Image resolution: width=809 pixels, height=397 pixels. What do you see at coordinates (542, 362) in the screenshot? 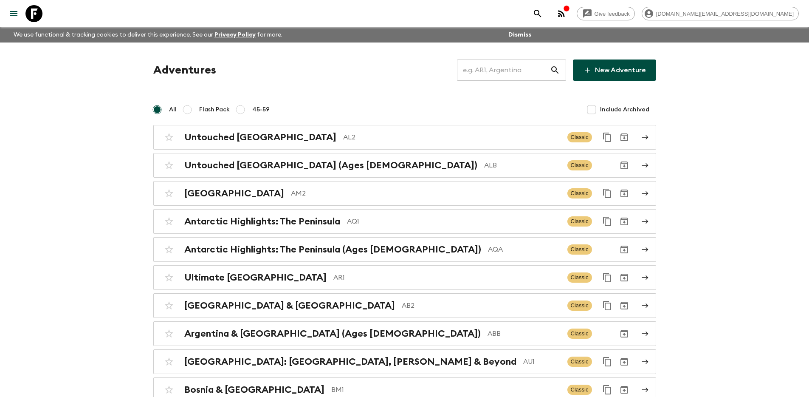
I see `p: AU1` at bounding box center [542, 362].